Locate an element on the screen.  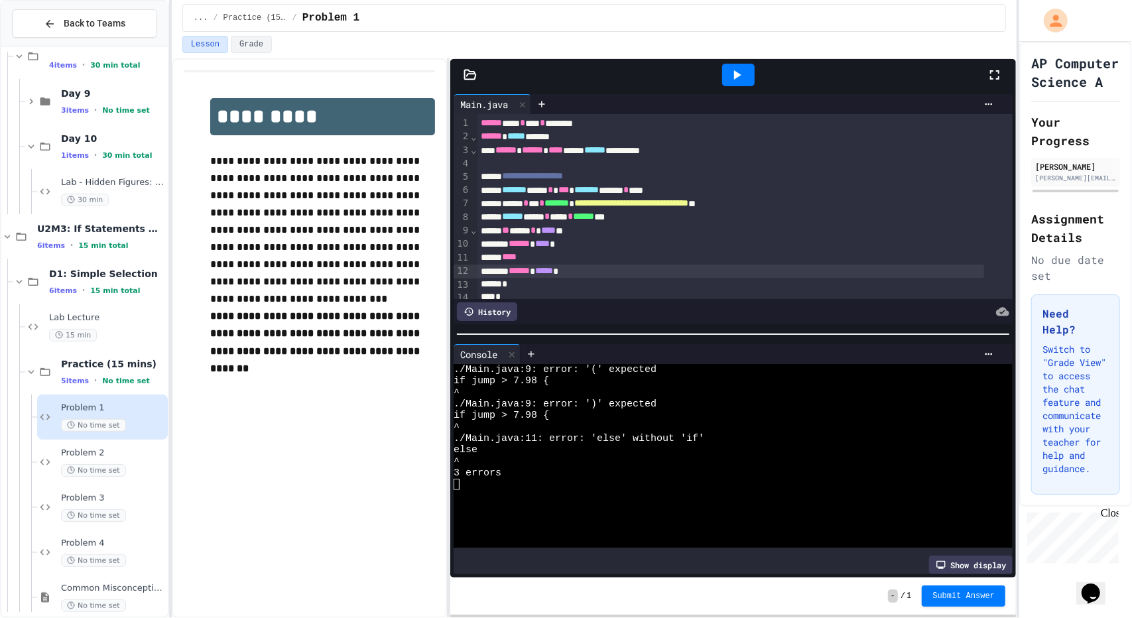
div: 1 is located at coordinates (462, 123).